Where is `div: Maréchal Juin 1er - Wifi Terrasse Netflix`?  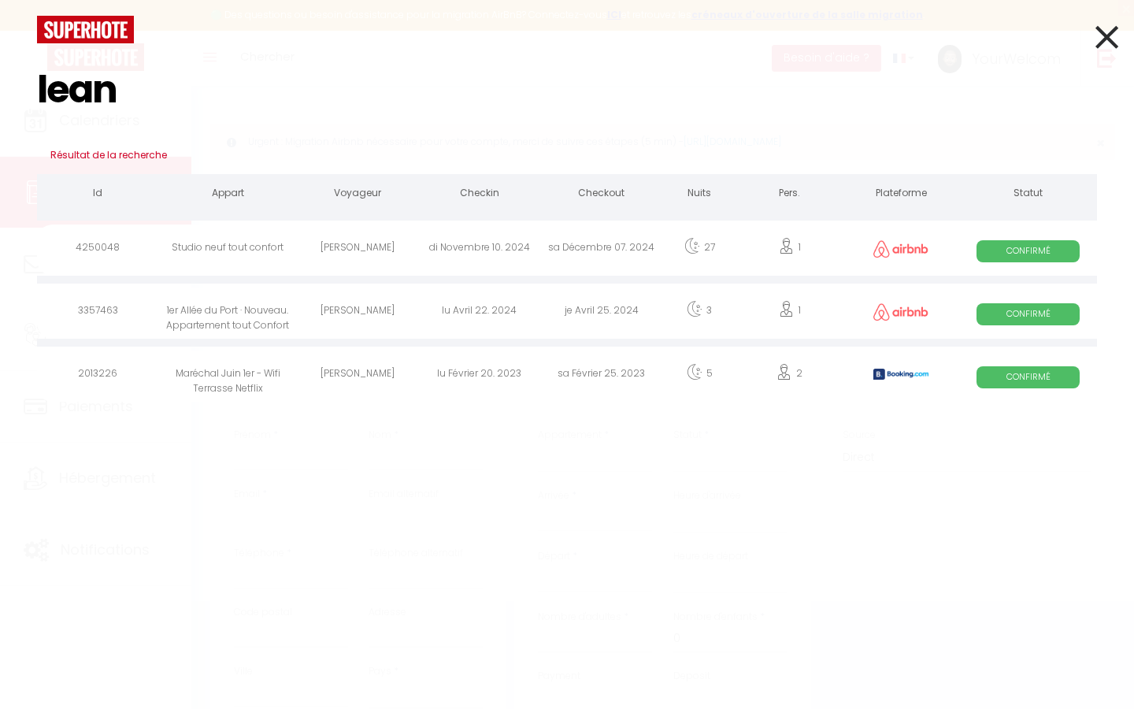 div: Maréchal Juin 1er - Wifi Terrasse Netflix is located at coordinates (228, 376).